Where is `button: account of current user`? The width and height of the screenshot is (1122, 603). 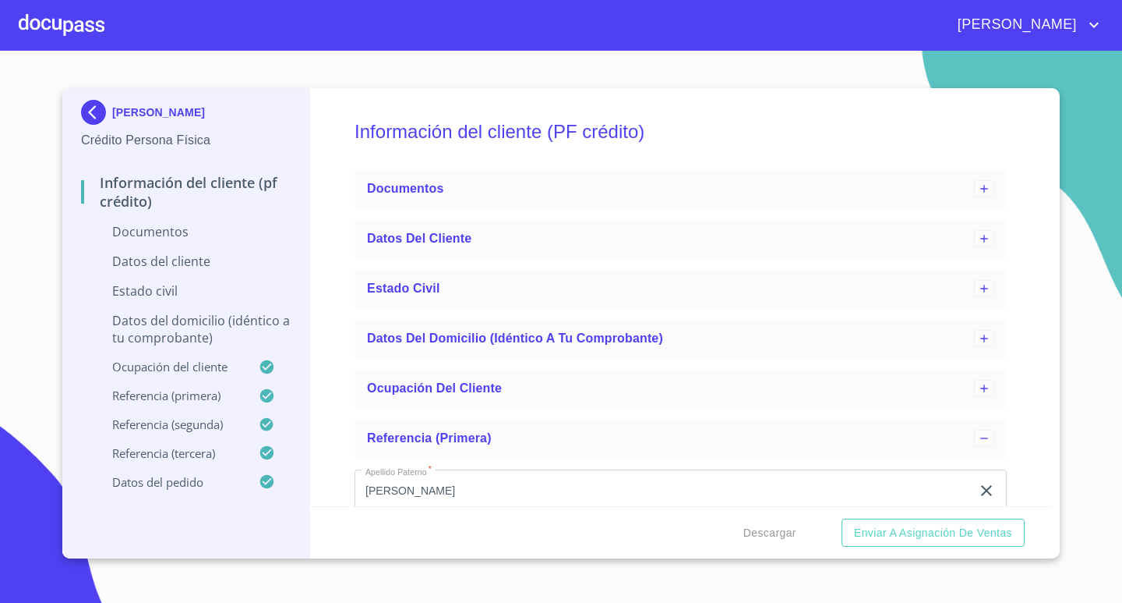 button: account of current user is located at coordinates (1025, 25).